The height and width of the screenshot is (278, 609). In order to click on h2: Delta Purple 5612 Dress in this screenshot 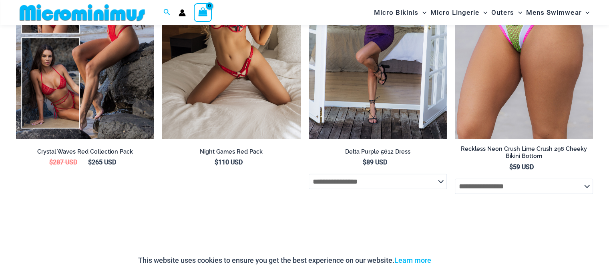, I will do `click(377, 152)`.